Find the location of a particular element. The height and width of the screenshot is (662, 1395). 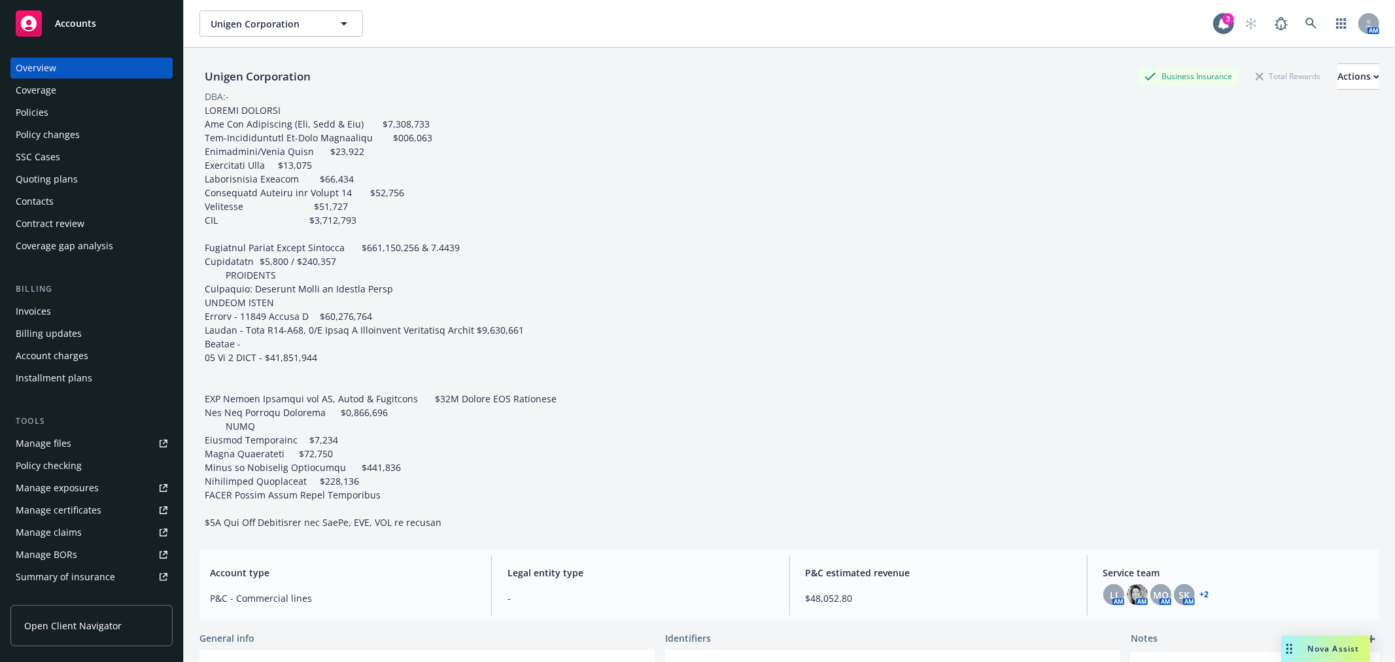

div: 3 is located at coordinates (1228, 19).